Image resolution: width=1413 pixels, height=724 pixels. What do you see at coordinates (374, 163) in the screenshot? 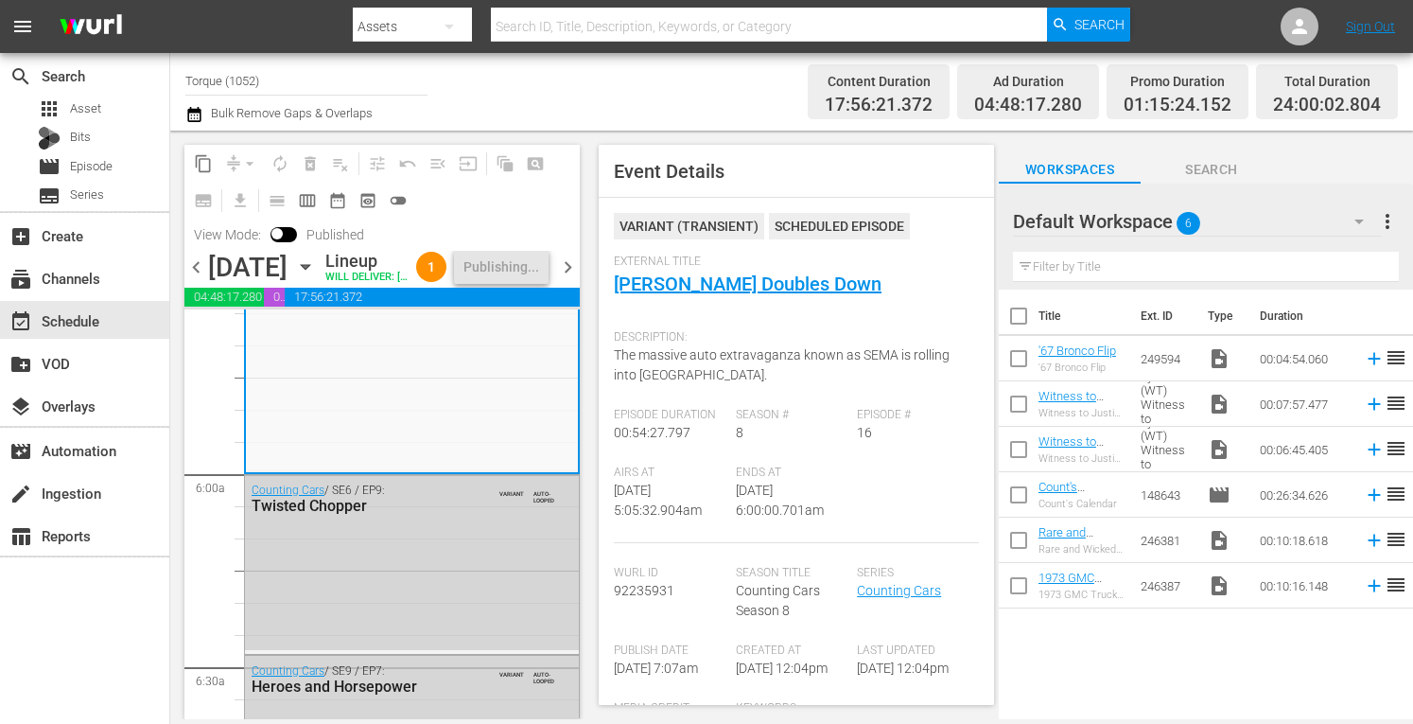
I see `span: Customize Events` at bounding box center [374, 163].